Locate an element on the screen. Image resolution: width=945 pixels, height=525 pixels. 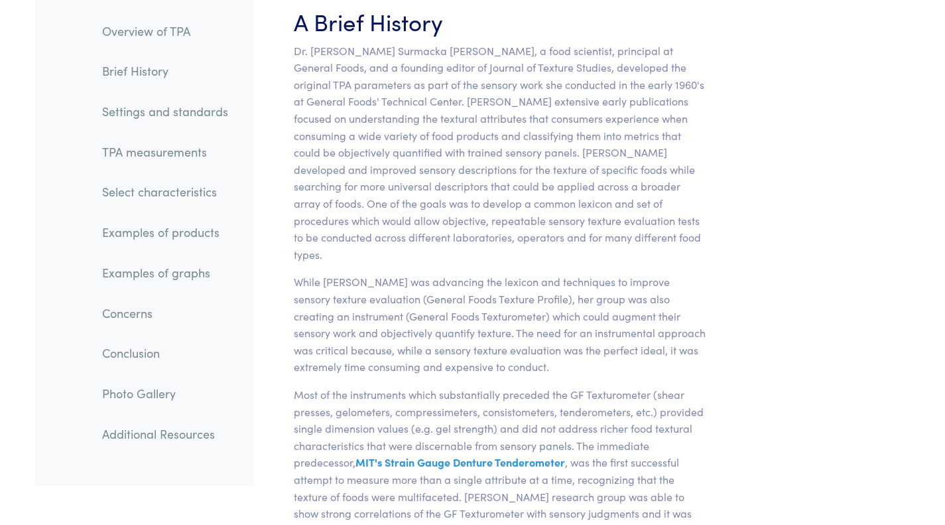
a: Photo Gallery is located at coordinates (165, 393).